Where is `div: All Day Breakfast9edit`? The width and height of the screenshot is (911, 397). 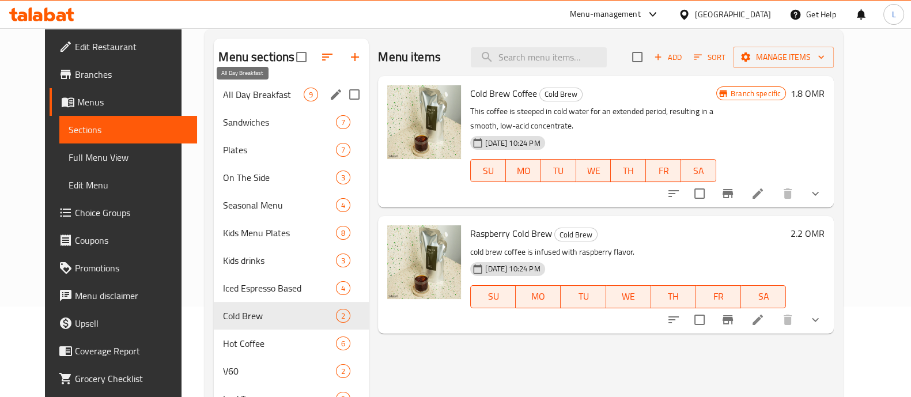 div: All Day Breakfast9edit is located at coordinates (291, 95).